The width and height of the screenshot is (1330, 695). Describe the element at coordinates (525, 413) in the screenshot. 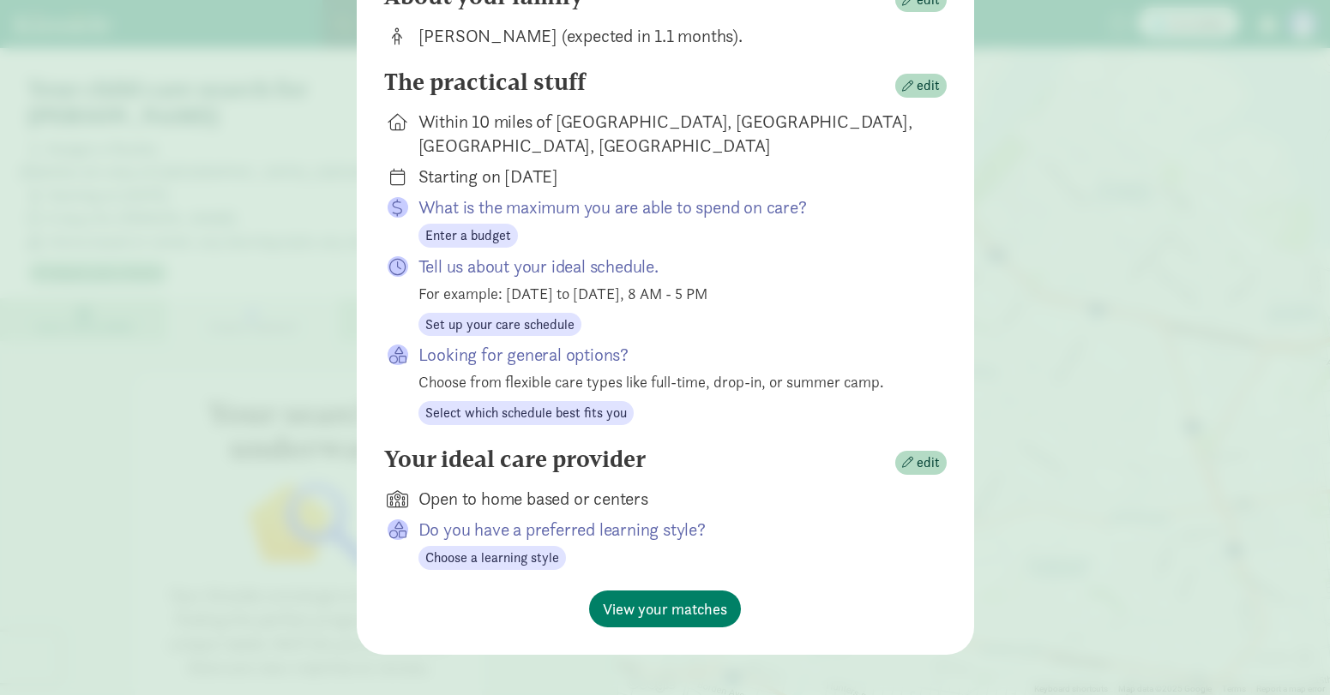

I see `span: Select which schedule best fits you` at that location.